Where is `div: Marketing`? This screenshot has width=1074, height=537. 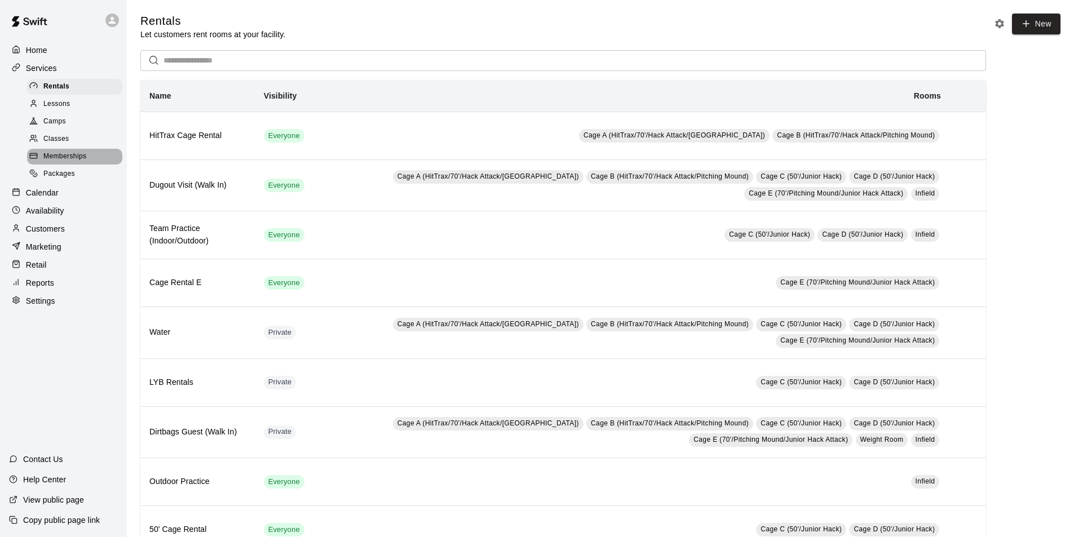
div: Marketing is located at coordinates (63, 247).